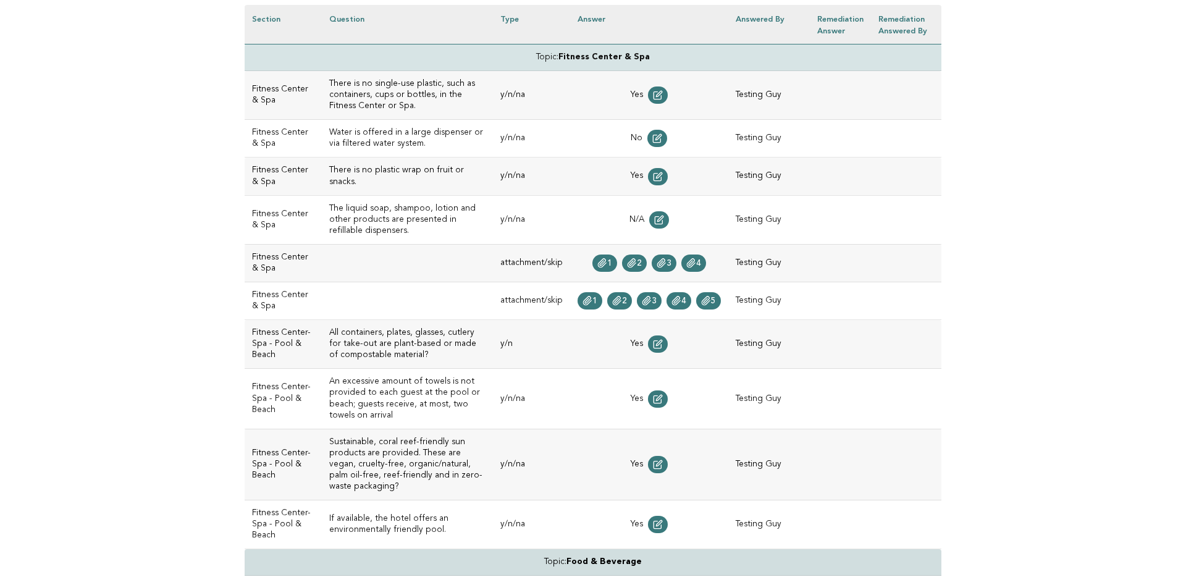 This screenshot has width=1186, height=577. Describe the element at coordinates (604, 562) in the screenshot. I see `strong: Food & Beverage` at that location.